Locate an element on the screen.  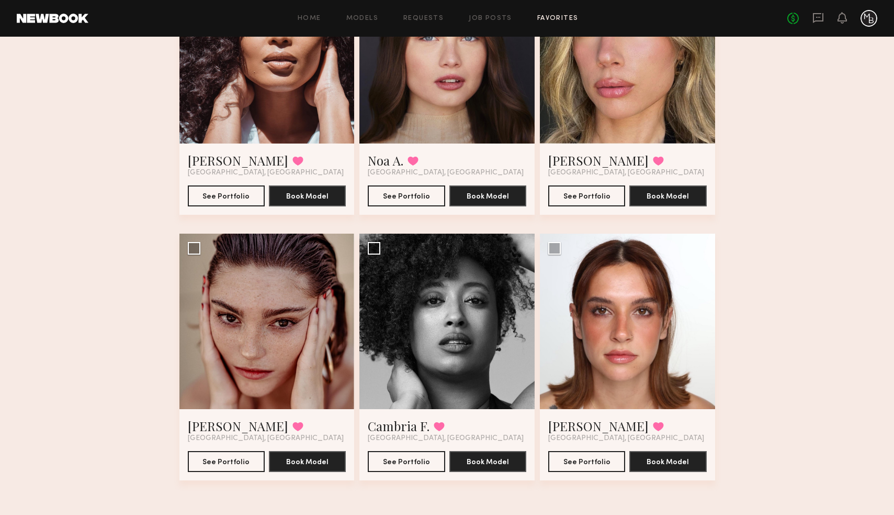
a: Requests is located at coordinates (423, 18).